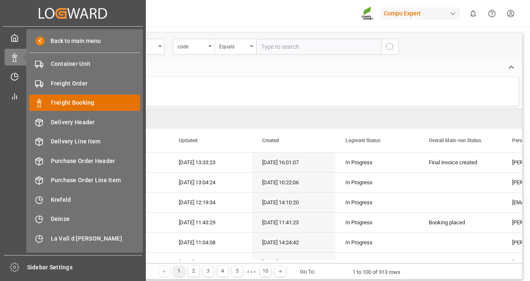 The width and height of the screenshot is (530, 281). Describe the element at coordinates (85, 161) in the screenshot. I see `a: Purchase Order Header` at that location.